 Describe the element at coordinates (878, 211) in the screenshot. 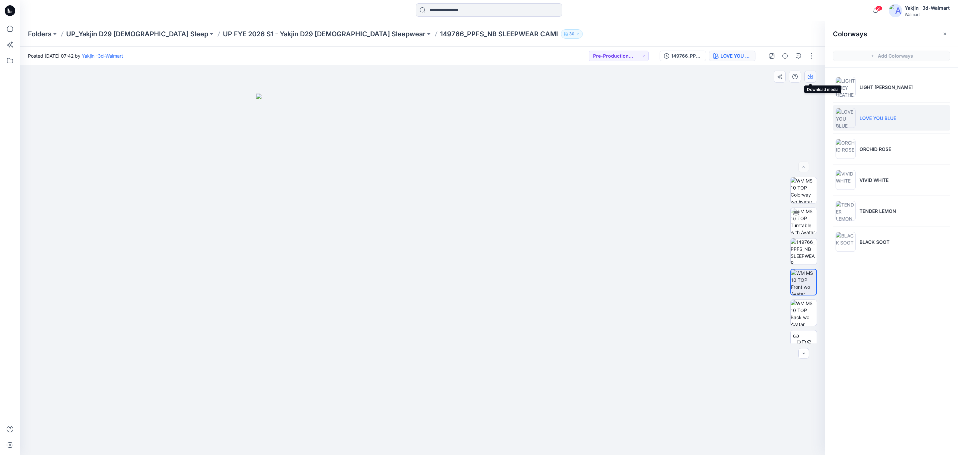

I see `p: TENDER LEMON` at that location.